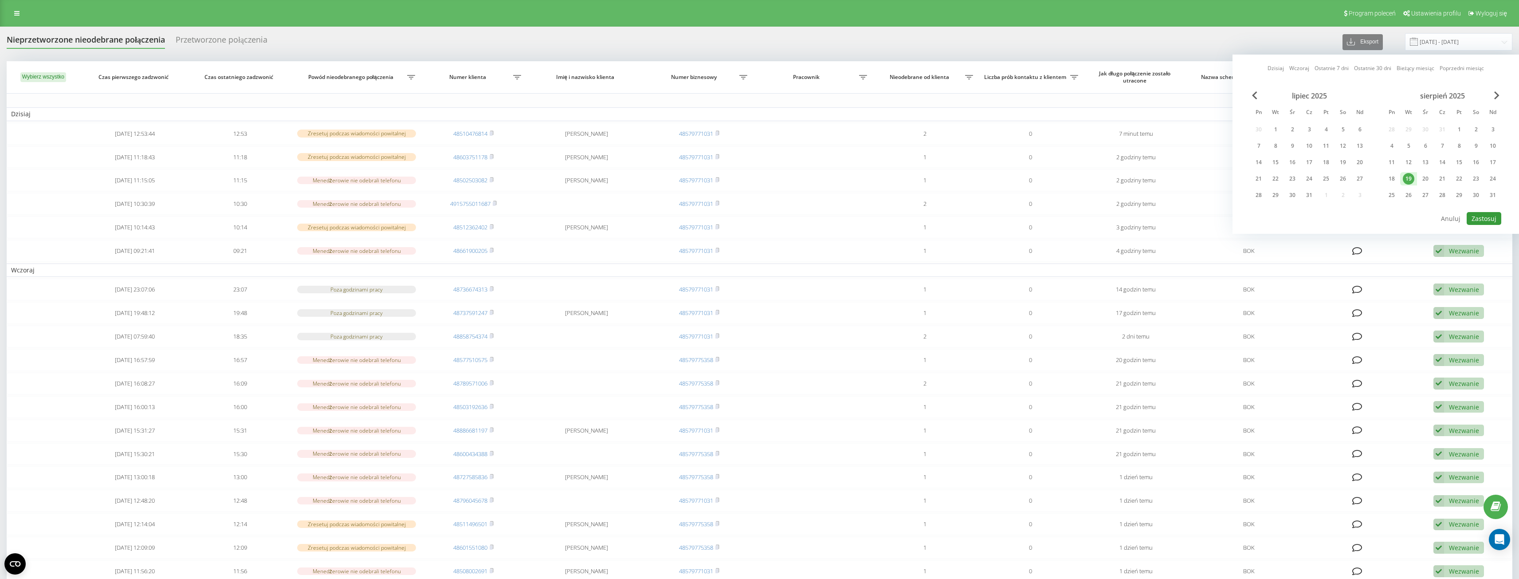 The image size is (1519, 579). What do you see at coordinates (1309, 195) in the screenshot?
I see `div: 31` at bounding box center [1309, 195].